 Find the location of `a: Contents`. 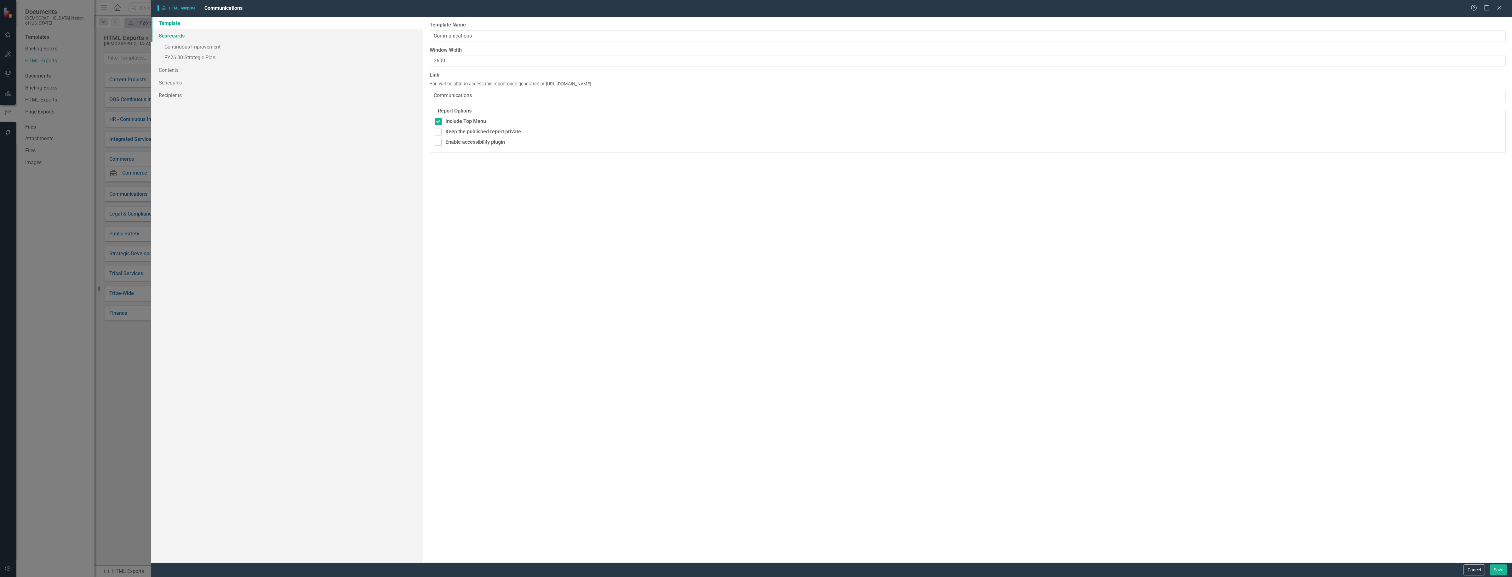

a: Contents is located at coordinates (287, 70).